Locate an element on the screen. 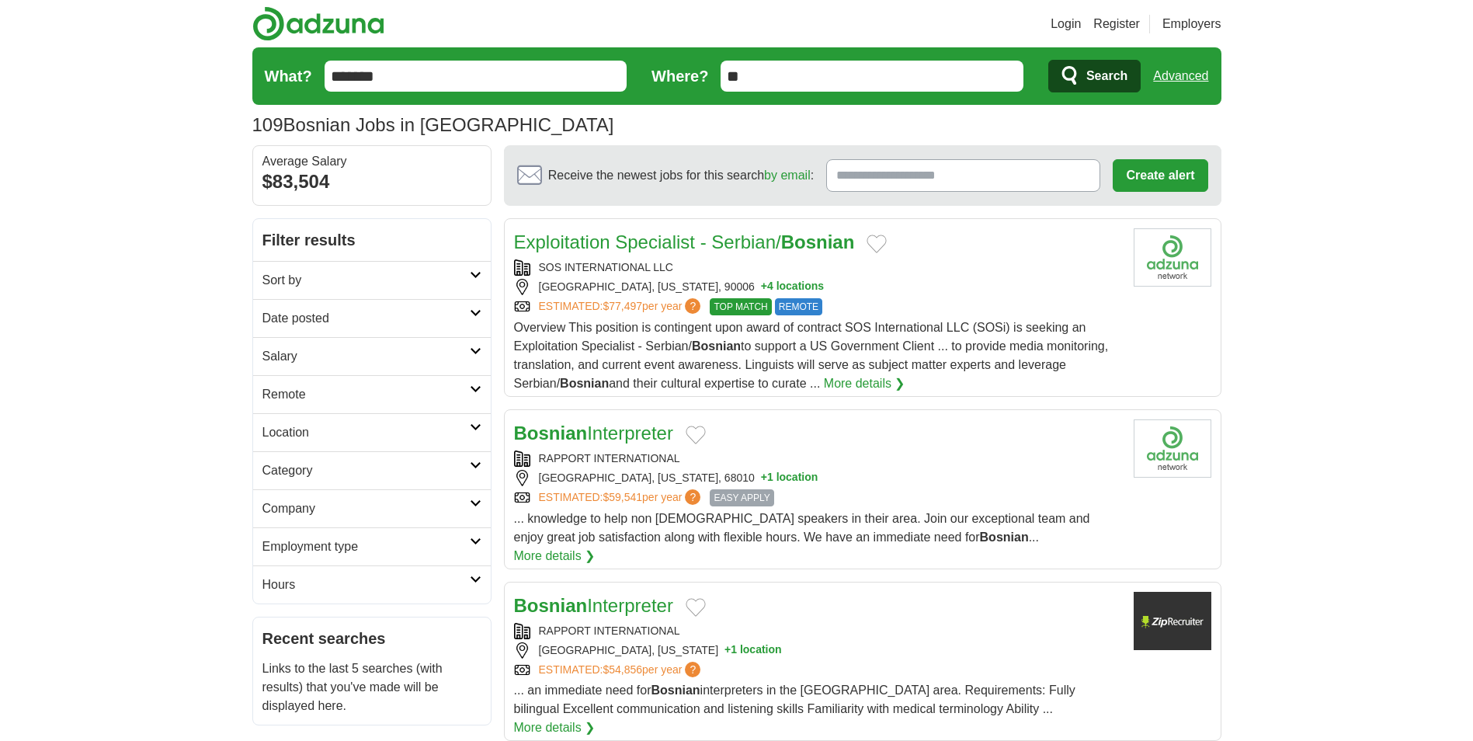 The height and width of the screenshot is (741, 1473). a: Login is located at coordinates (1066, 24).